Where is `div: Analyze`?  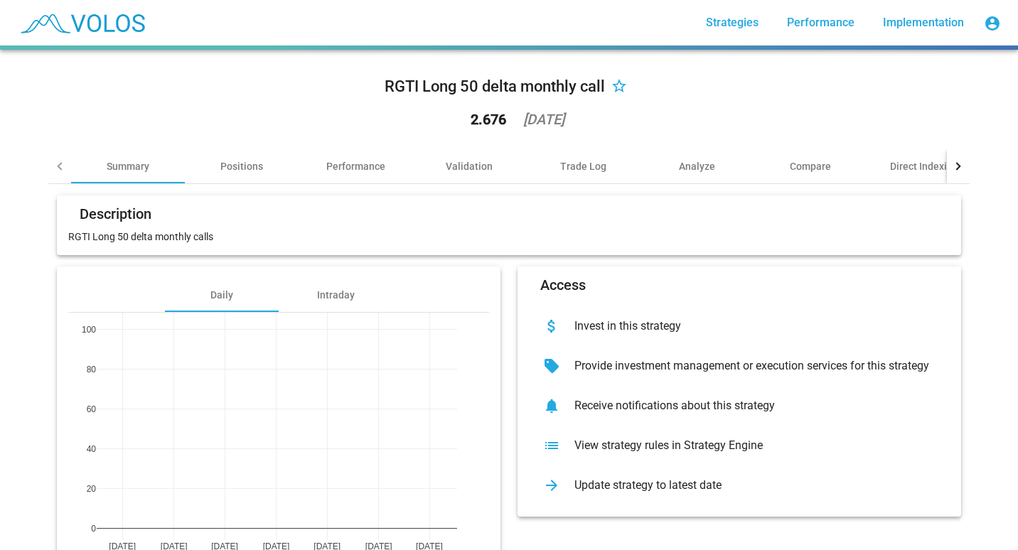 div: Analyze is located at coordinates (697, 166).